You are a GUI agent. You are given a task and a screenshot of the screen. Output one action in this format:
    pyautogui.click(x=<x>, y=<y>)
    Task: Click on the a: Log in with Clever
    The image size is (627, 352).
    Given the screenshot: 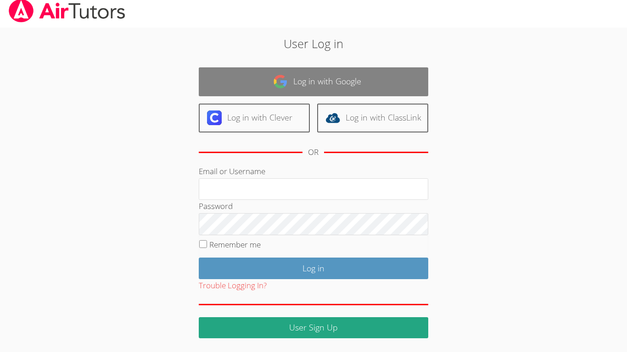 What is the action you would take?
    pyautogui.click(x=254, y=118)
    